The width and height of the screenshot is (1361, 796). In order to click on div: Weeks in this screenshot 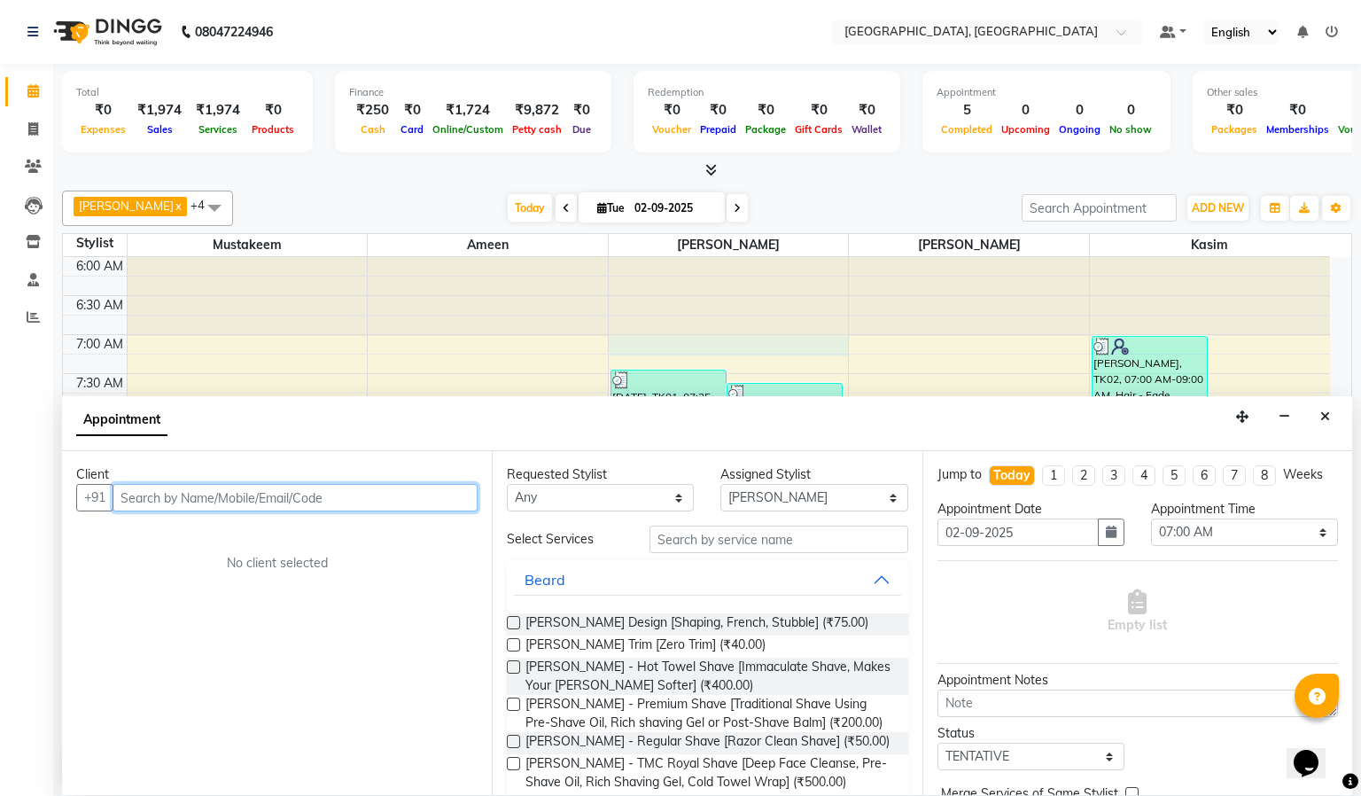, I will do `click(1303, 474)`.